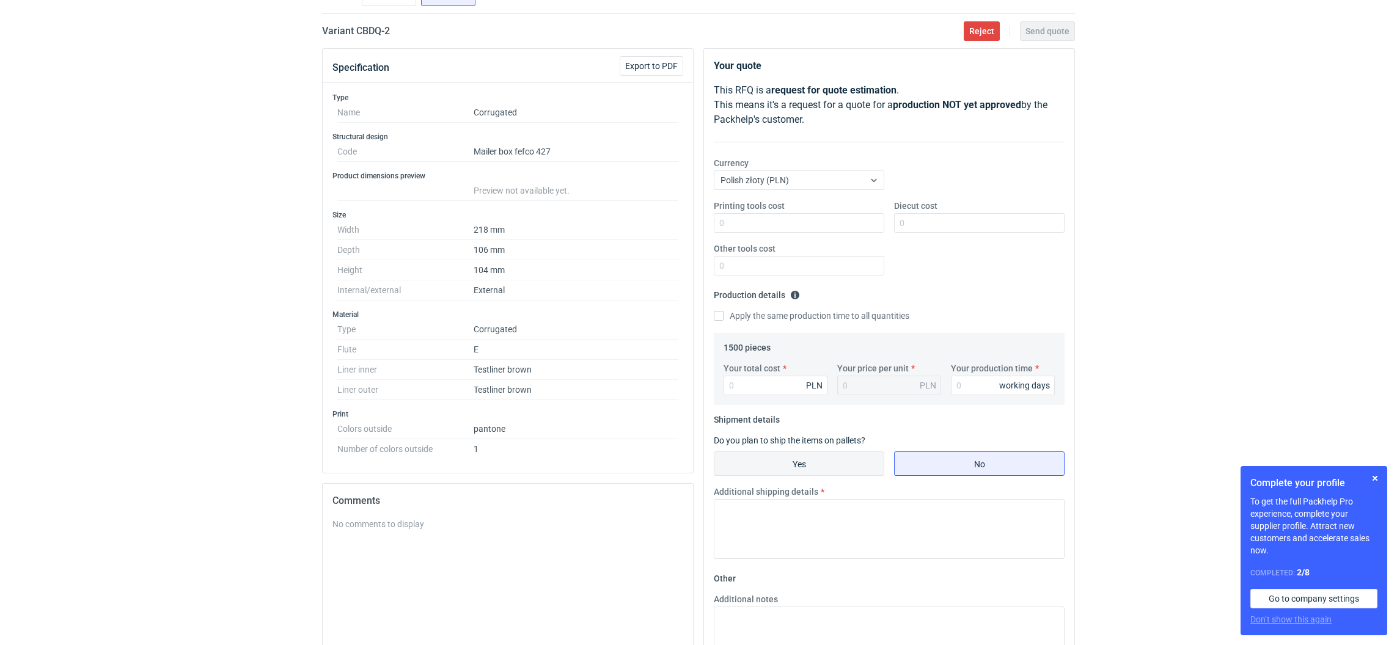 This screenshot has height=645, width=1397. Describe the element at coordinates (1291, 620) in the screenshot. I see `button: Don’t show this again` at that location.